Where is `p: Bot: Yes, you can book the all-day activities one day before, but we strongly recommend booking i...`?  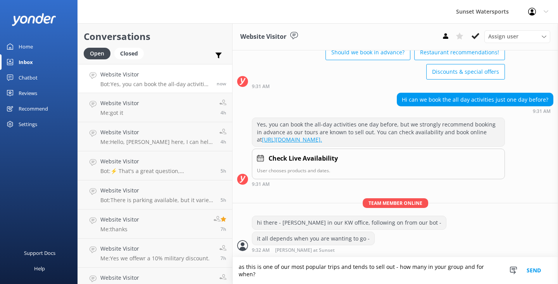 p: Bot: Yes, you can book the all-day activities one day before, but we strongly recommend booking i... is located at coordinates (155, 84).